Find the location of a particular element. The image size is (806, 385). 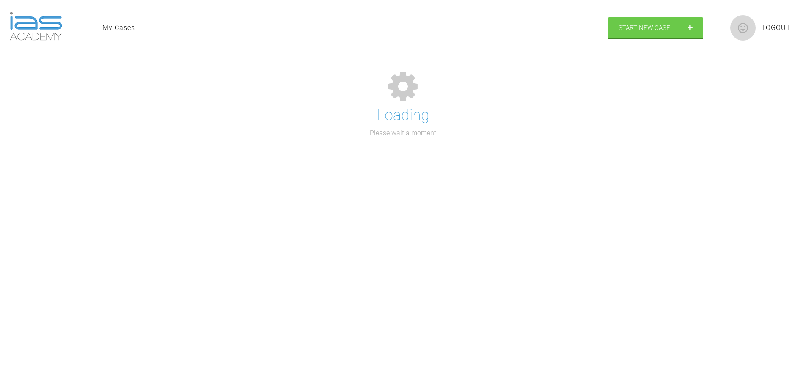

span: Start New Case is located at coordinates (644, 28).